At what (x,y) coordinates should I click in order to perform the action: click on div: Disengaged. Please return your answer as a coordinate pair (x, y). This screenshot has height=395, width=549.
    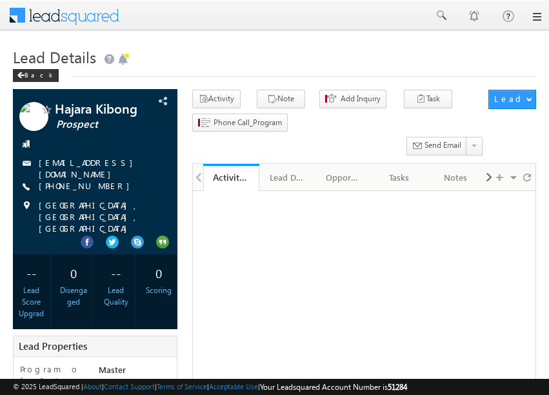
    Looking at the image, I should click on (74, 296).